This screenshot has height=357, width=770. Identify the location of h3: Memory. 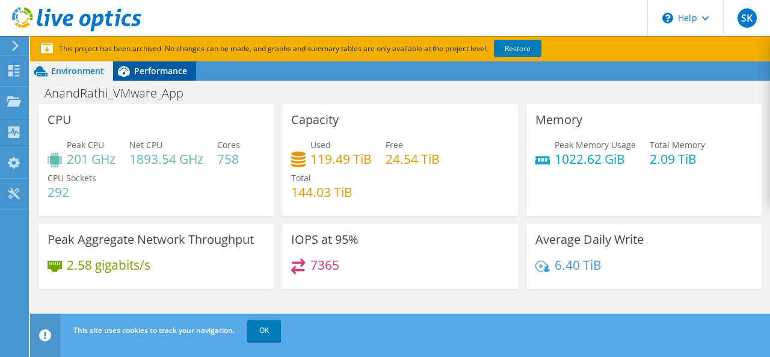
(559, 120).